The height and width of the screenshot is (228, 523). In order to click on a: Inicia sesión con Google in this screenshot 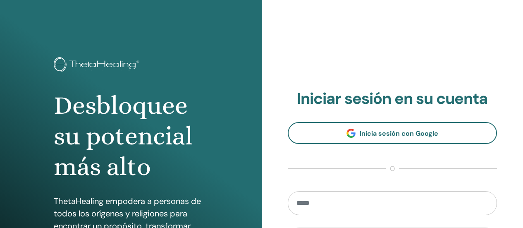, I will do `click(392, 133)`.